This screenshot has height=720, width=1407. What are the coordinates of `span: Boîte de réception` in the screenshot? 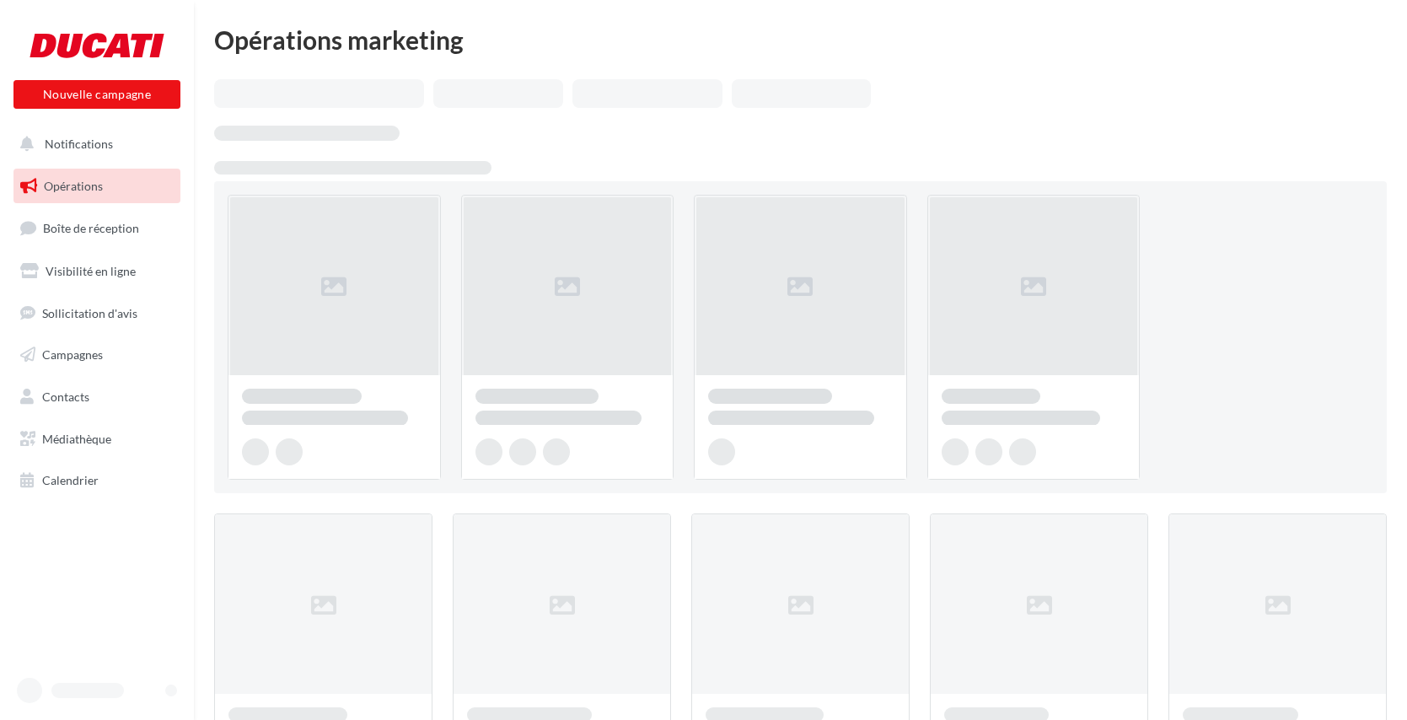 It's located at (91, 228).